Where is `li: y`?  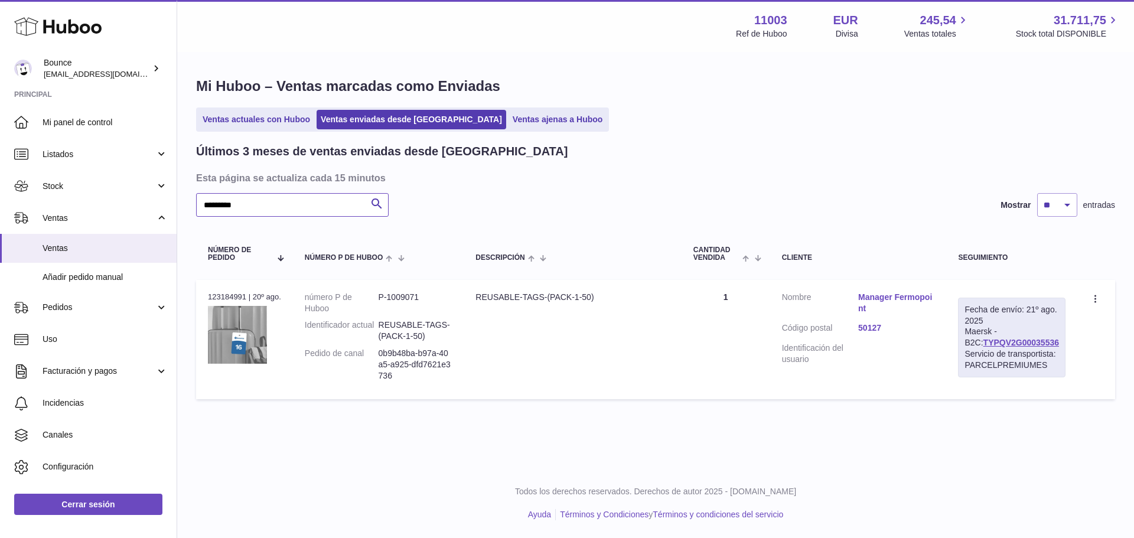 li: y is located at coordinates (669, 514).